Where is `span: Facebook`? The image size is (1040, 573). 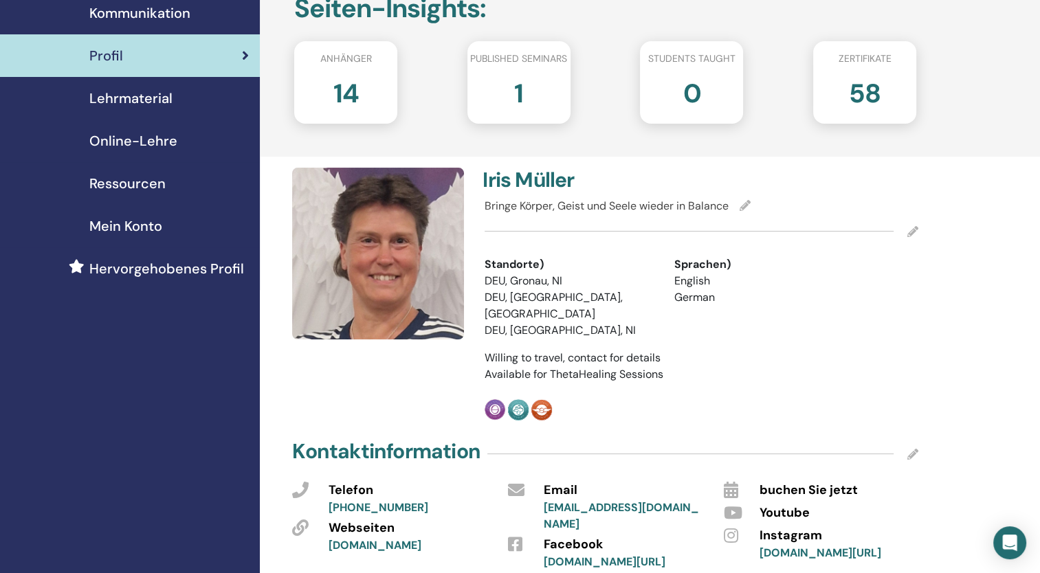 span: Facebook is located at coordinates (573, 545).